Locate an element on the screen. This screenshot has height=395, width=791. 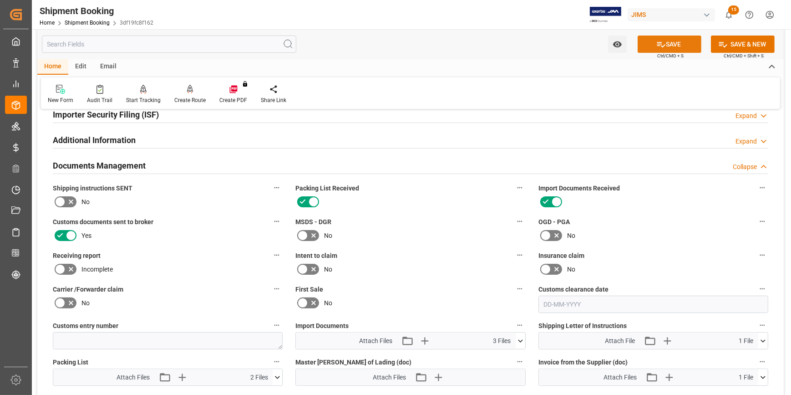
button: Invoice from the Supplier (doc) is located at coordinates (763, 362).